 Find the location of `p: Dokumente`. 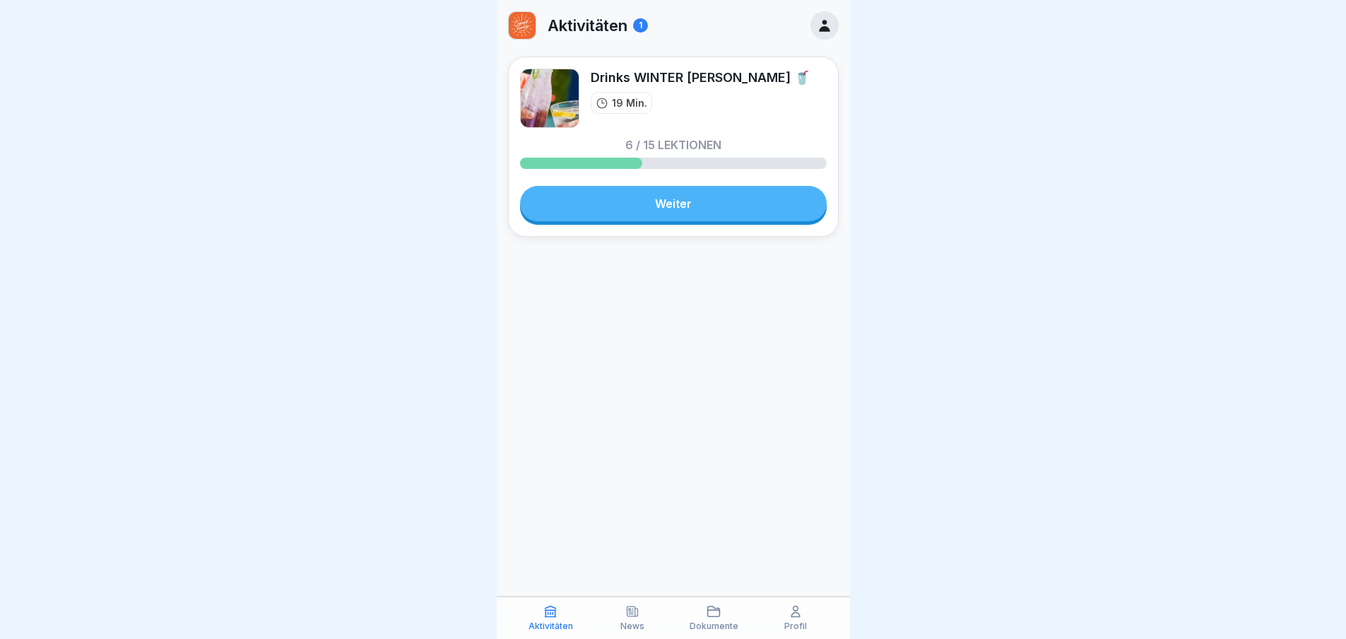

p: Dokumente is located at coordinates (714, 626).